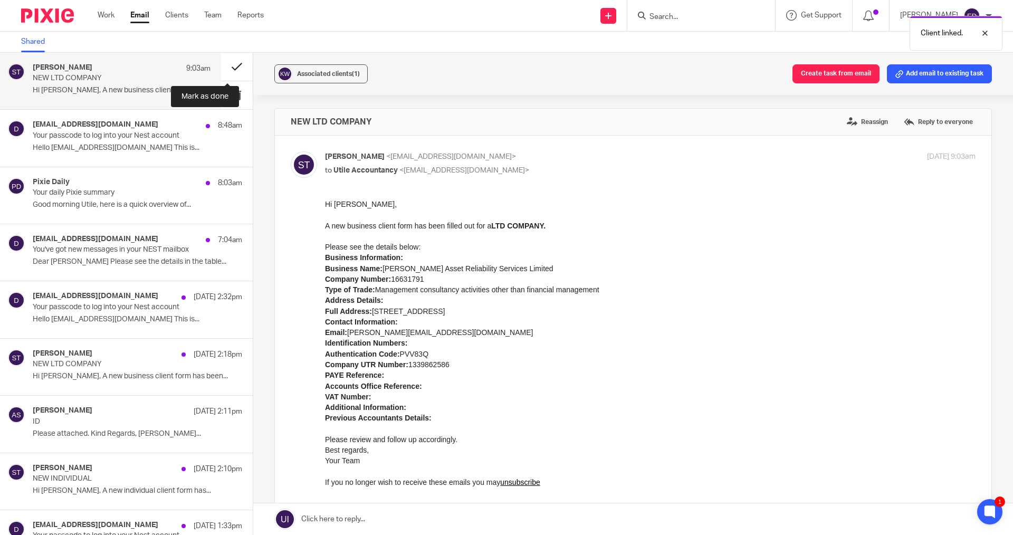 This screenshot has height=535, width=1013. I want to click on a: Clients, so click(177, 15).